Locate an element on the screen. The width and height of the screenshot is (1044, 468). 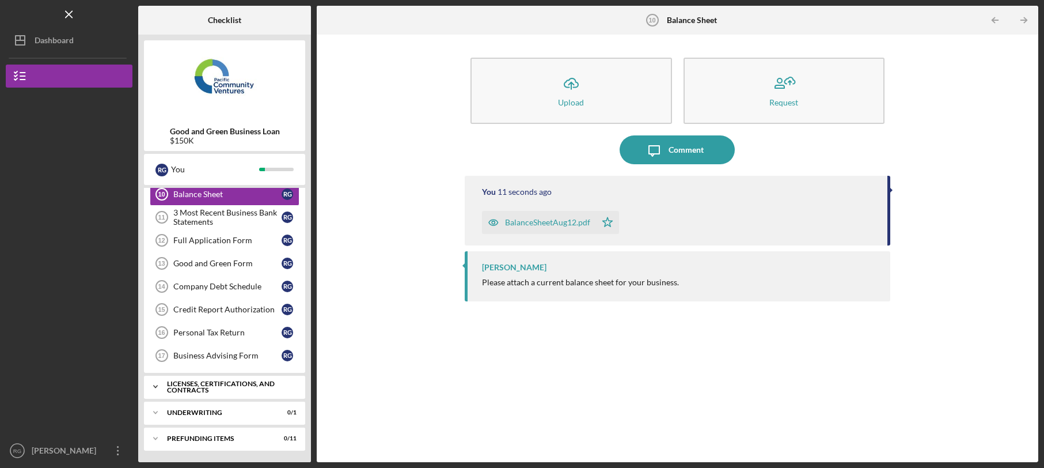
div: Good and Green Form is located at coordinates (227, 263).